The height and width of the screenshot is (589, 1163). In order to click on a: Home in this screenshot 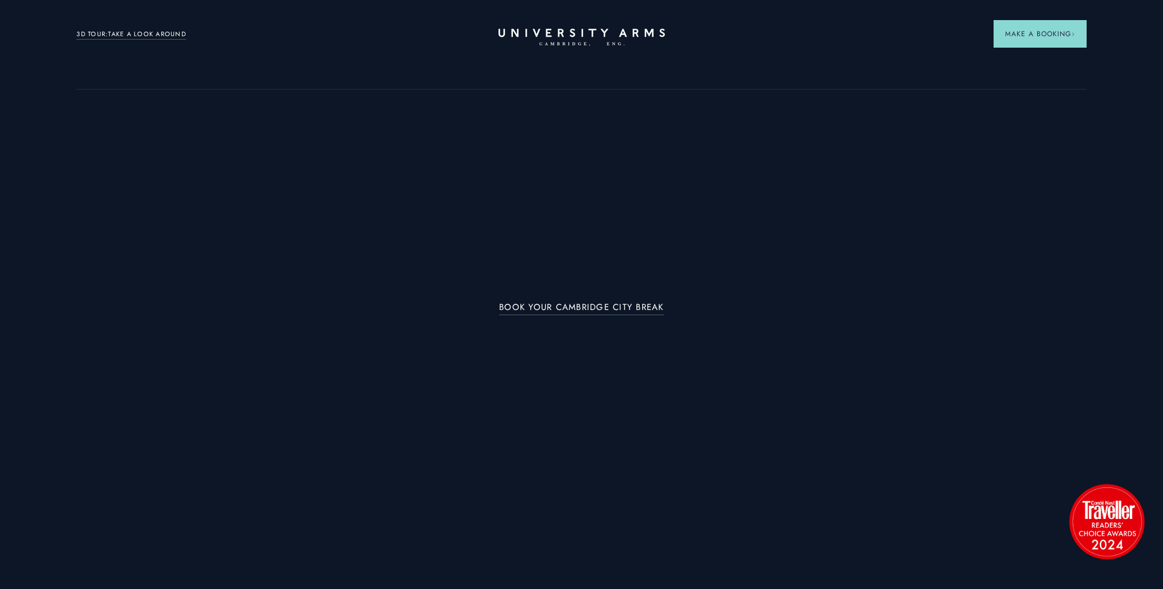, I will do `click(582, 37)`.